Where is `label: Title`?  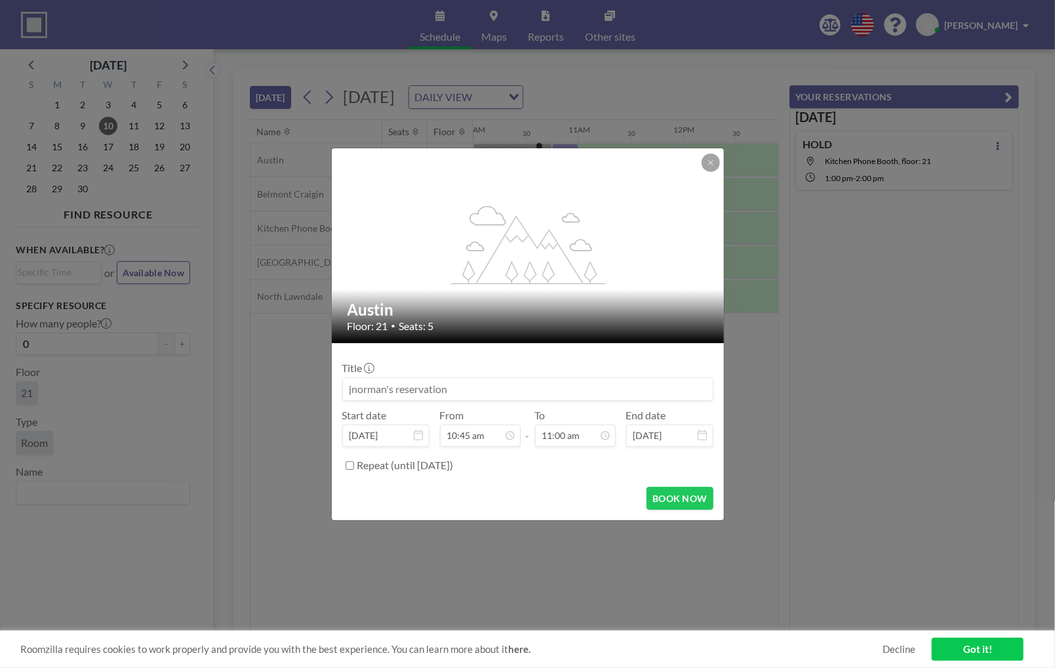
label: Title is located at coordinates (357, 368).